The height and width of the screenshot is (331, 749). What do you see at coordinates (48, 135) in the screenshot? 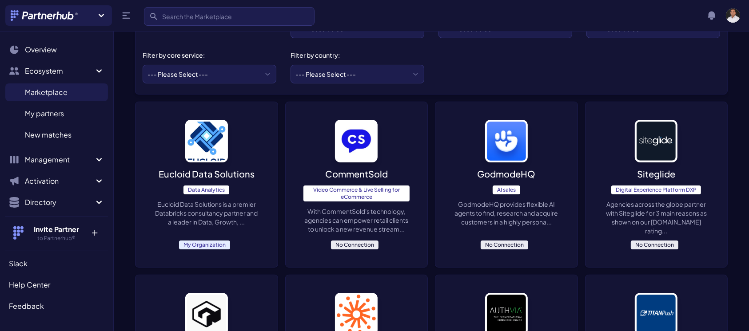
I see `span: New matches` at bounding box center [48, 135].